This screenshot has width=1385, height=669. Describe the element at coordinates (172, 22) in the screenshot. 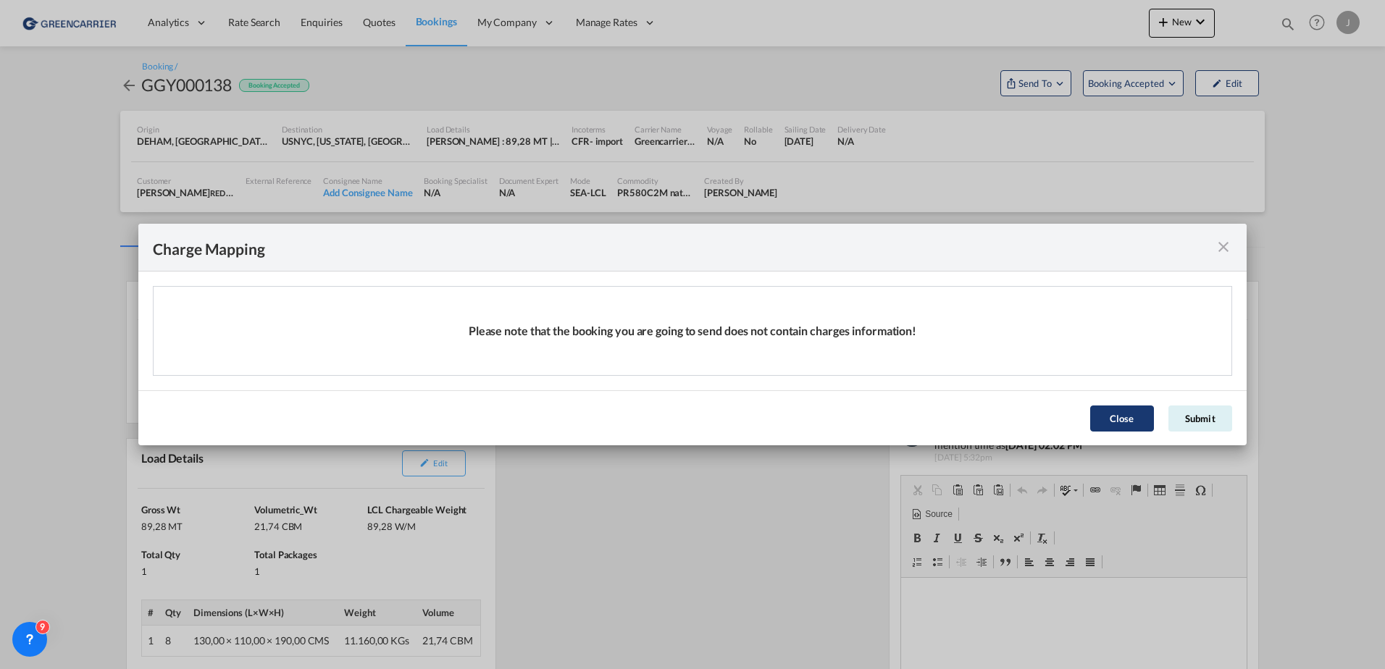

I see `body: Editor, editor2` at that location.